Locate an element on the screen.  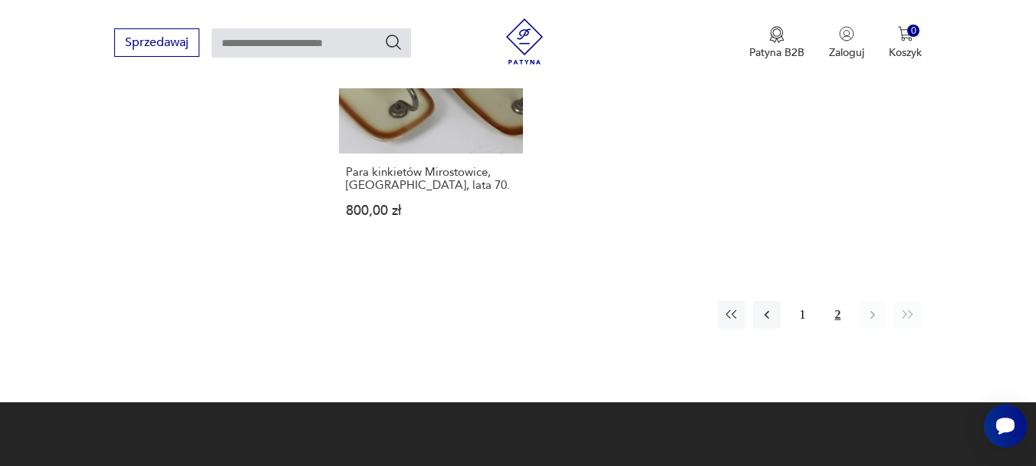
a: Ikona medaluPatyna B2B is located at coordinates (777, 43).